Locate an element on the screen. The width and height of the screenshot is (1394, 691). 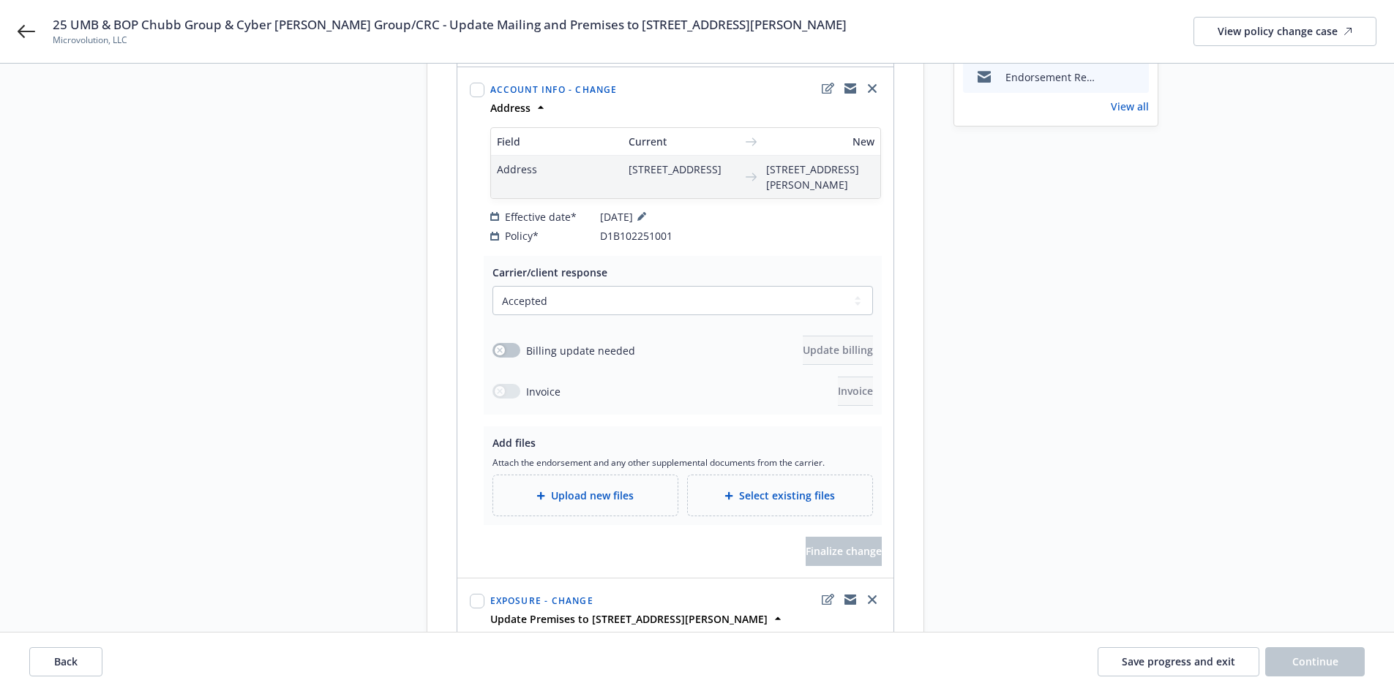
span: Carrier/client response is located at coordinates (549, 272).